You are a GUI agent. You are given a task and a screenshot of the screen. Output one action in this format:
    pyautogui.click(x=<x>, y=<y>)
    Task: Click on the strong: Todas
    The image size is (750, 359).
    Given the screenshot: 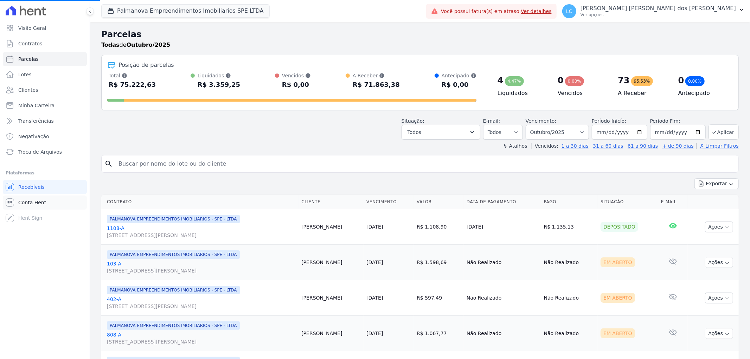 What is the action you would take?
    pyautogui.click(x=110, y=45)
    